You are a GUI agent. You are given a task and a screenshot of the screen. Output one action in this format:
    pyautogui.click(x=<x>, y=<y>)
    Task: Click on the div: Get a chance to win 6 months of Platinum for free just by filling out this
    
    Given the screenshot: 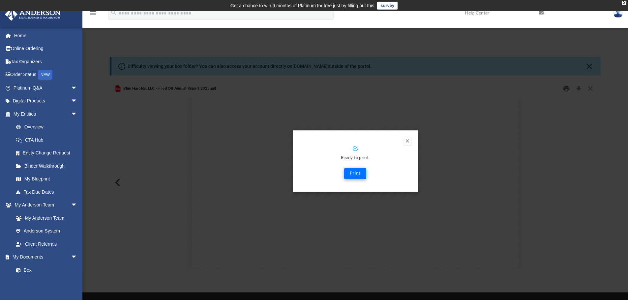 What is the action you would take?
    pyautogui.click(x=302, y=6)
    